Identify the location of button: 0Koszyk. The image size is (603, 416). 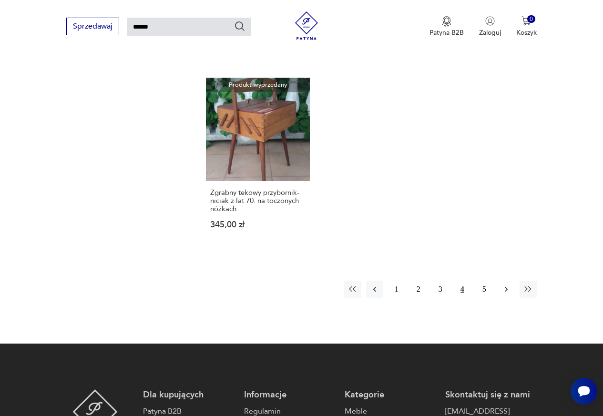
(526, 27).